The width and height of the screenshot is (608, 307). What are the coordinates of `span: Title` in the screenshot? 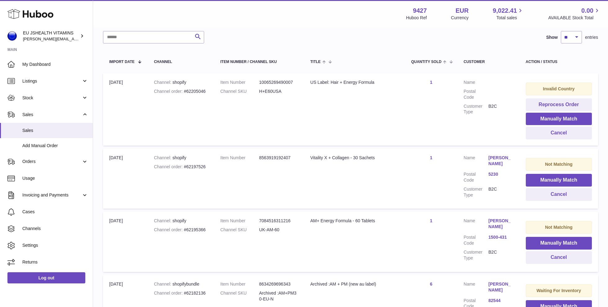 It's located at (315, 62).